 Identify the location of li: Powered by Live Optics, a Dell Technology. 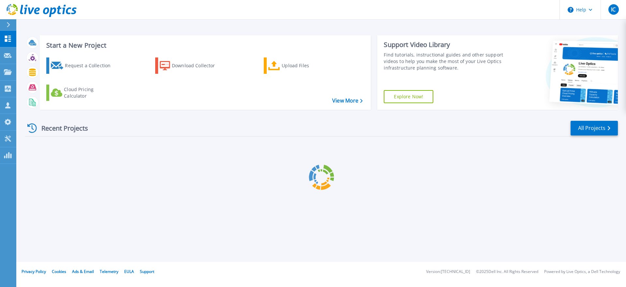
(582, 271).